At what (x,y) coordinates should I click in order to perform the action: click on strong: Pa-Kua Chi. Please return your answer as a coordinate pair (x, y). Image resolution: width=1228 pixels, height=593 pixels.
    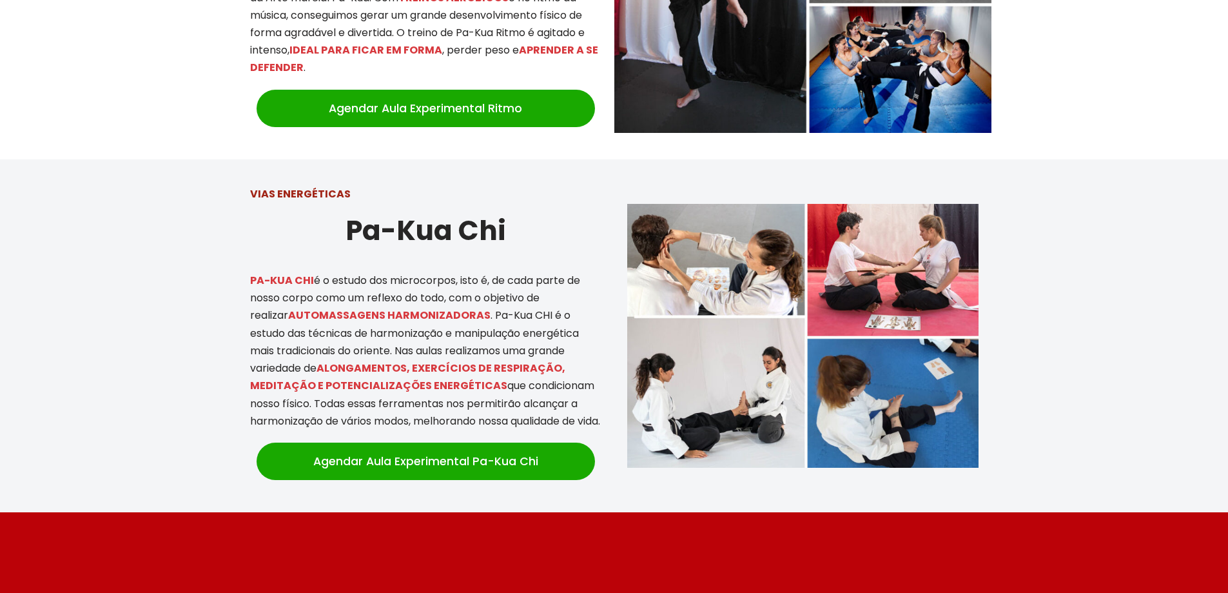
    Looking at the image, I should click on (426, 230).